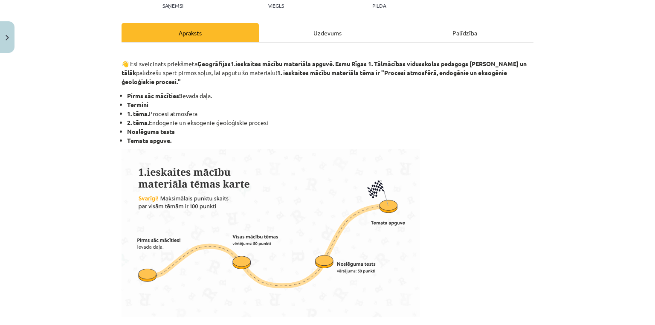 This screenshot has width=655, height=325. I want to click on strong: Termini, so click(138, 105).